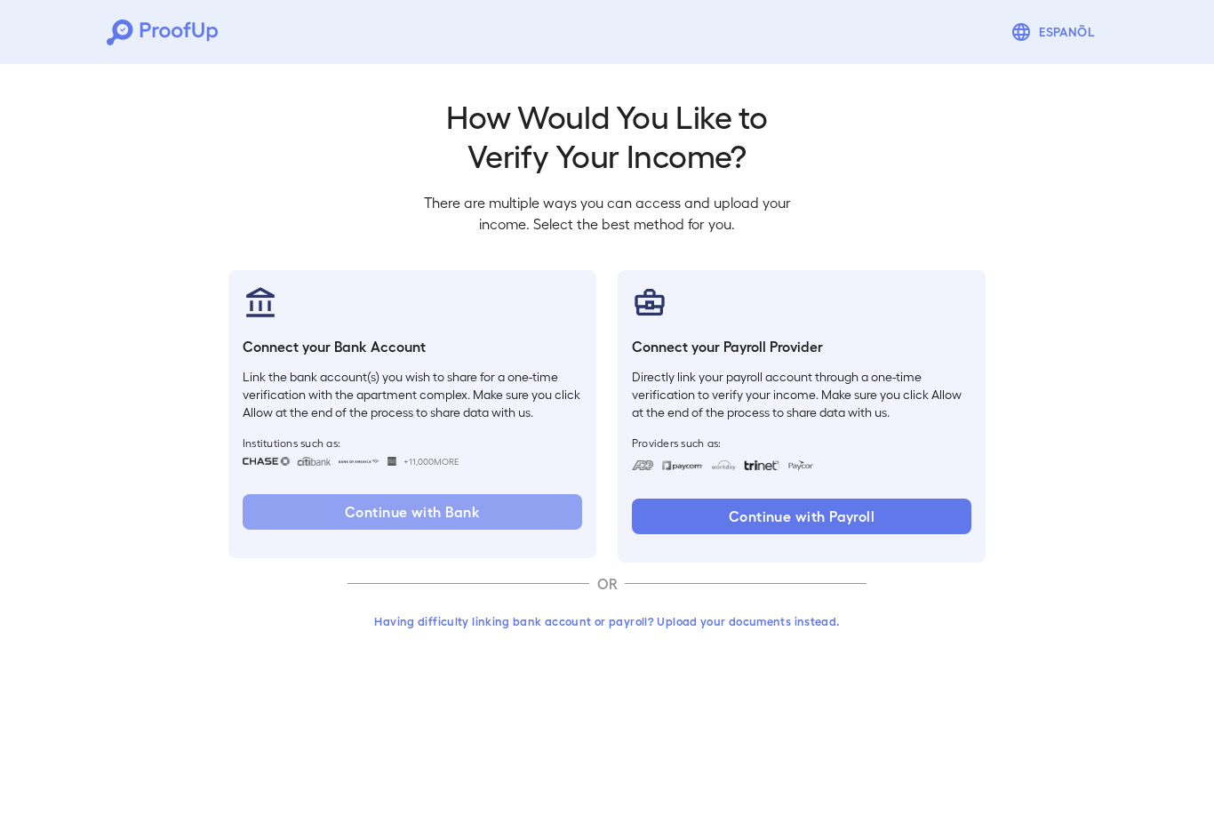 This screenshot has height=815, width=1214. I want to click on p: Link the bank account(s) you wish to share for a one-time verification with the apartment complex..., so click(412, 394).